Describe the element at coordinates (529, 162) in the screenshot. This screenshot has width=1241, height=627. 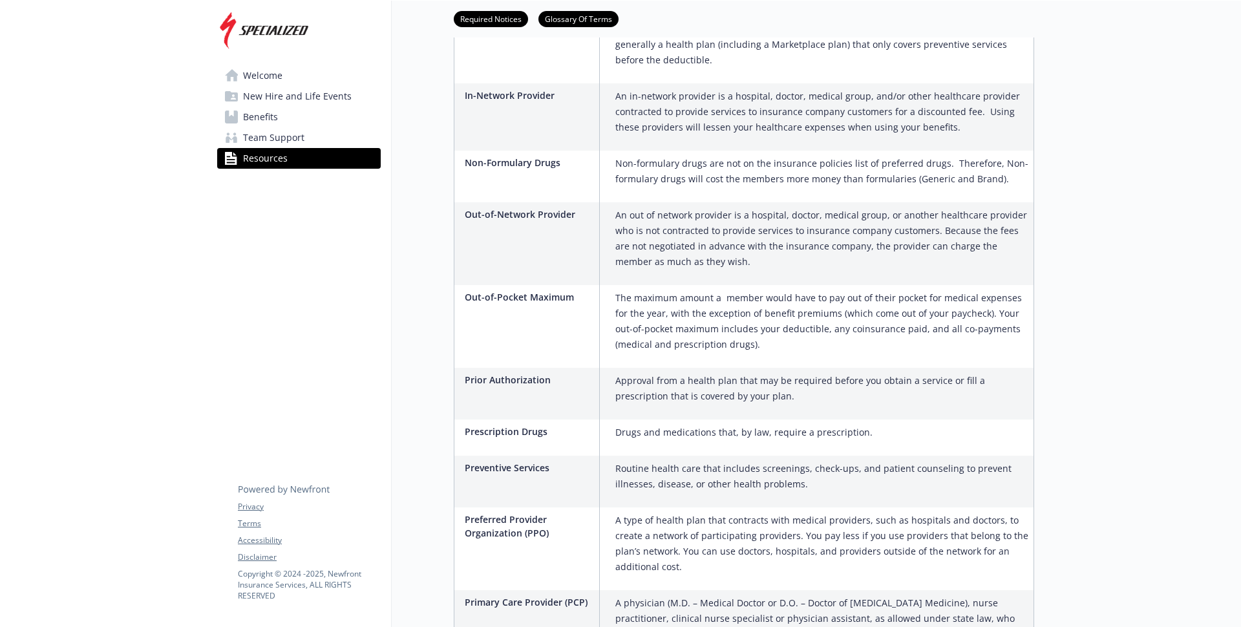
I see `p: Non-Formulary Drugs` at that location.